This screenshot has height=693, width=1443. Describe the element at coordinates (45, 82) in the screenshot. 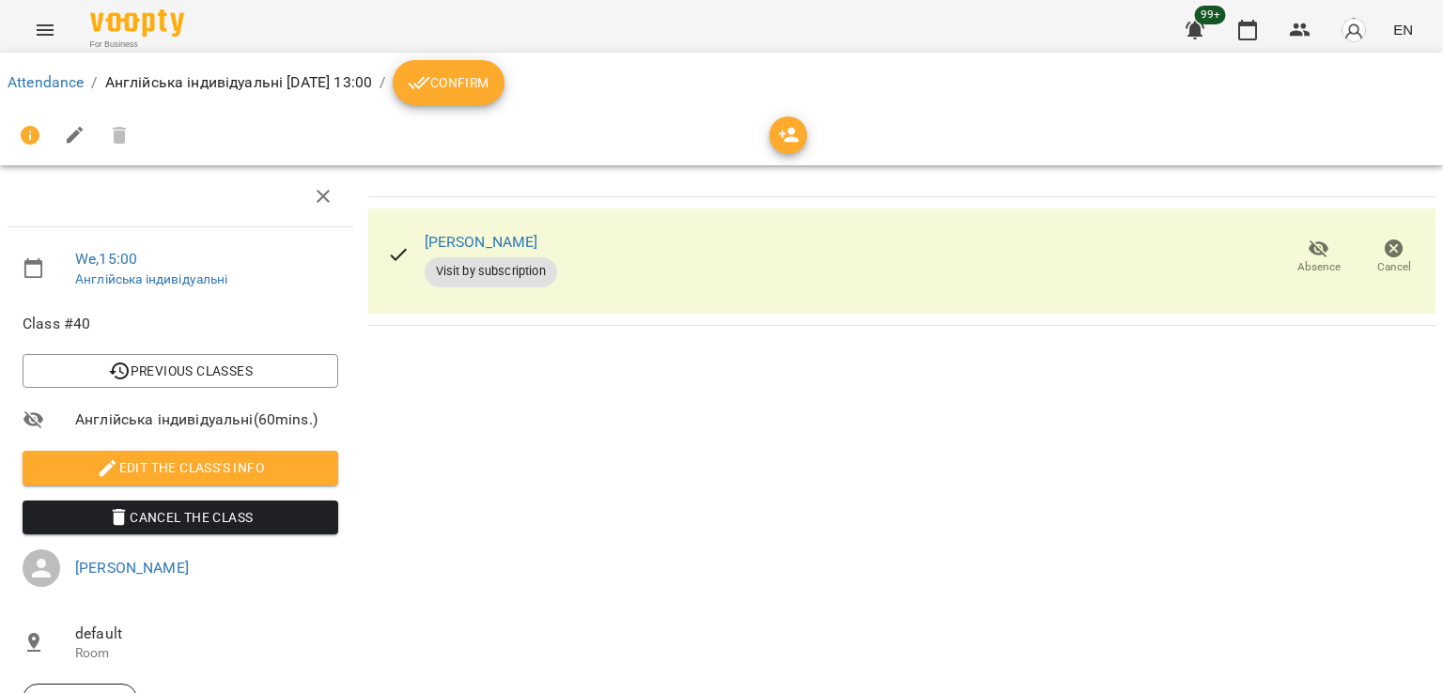

I see `a: Attendance` at that location.